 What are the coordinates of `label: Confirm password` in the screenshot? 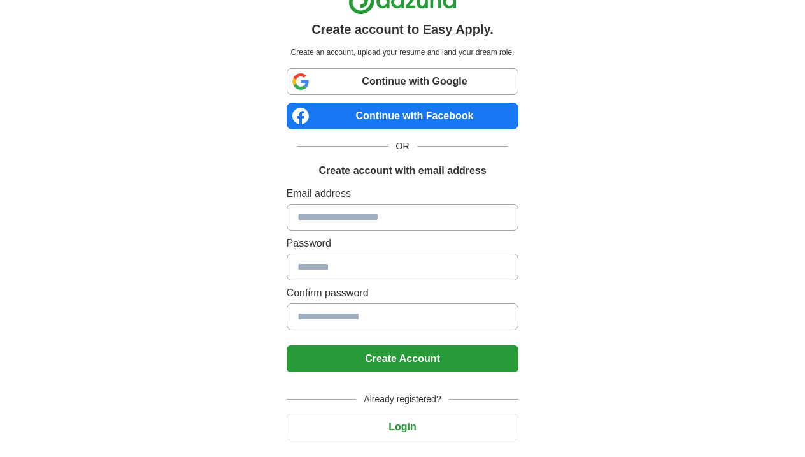 It's located at (402, 293).